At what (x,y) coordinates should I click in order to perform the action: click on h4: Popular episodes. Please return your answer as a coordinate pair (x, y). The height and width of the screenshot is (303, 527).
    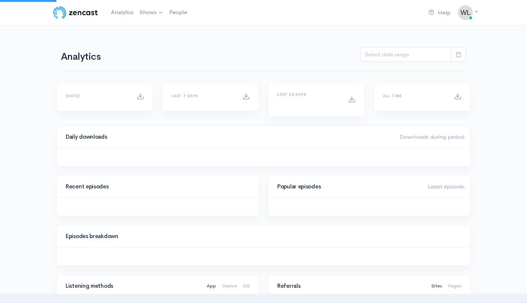
    Looking at the image, I should click on (347, 187).